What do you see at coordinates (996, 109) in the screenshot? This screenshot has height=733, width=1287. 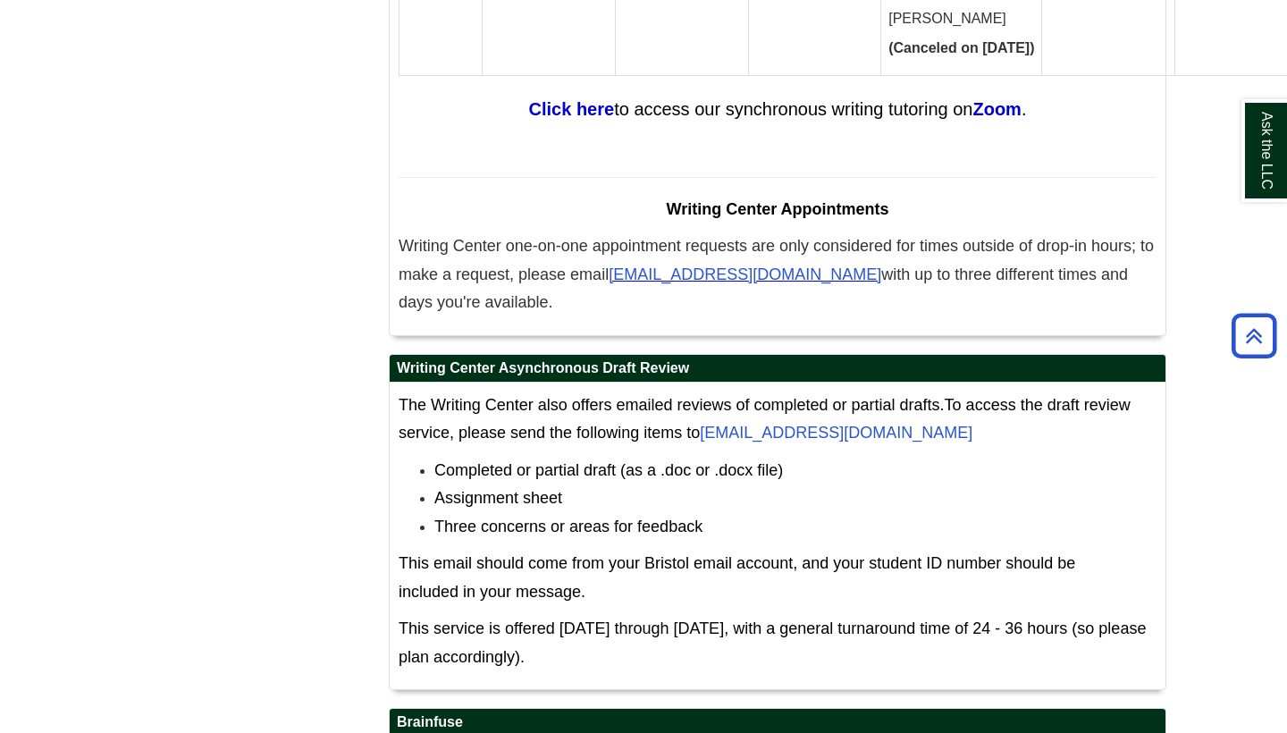 I see `strong: Zoom` at bounding box center [996, 109].